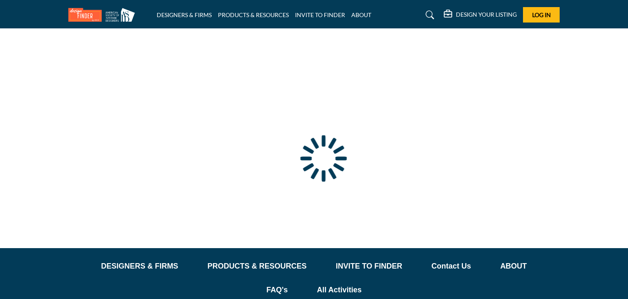 The image size is (628, 299). Describe the element at coordinates (428, 15) in the screenshot. I see `a: Search` at that location.